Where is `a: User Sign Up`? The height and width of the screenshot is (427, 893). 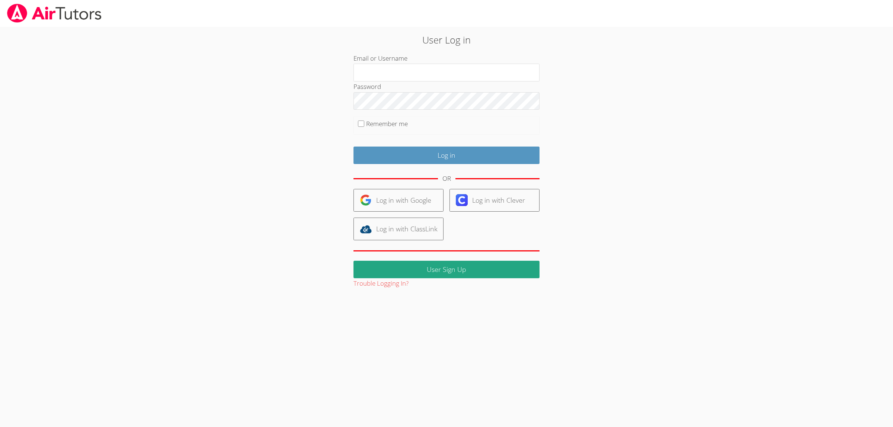
a: User Sign Up is located at coordinates (446, 269).